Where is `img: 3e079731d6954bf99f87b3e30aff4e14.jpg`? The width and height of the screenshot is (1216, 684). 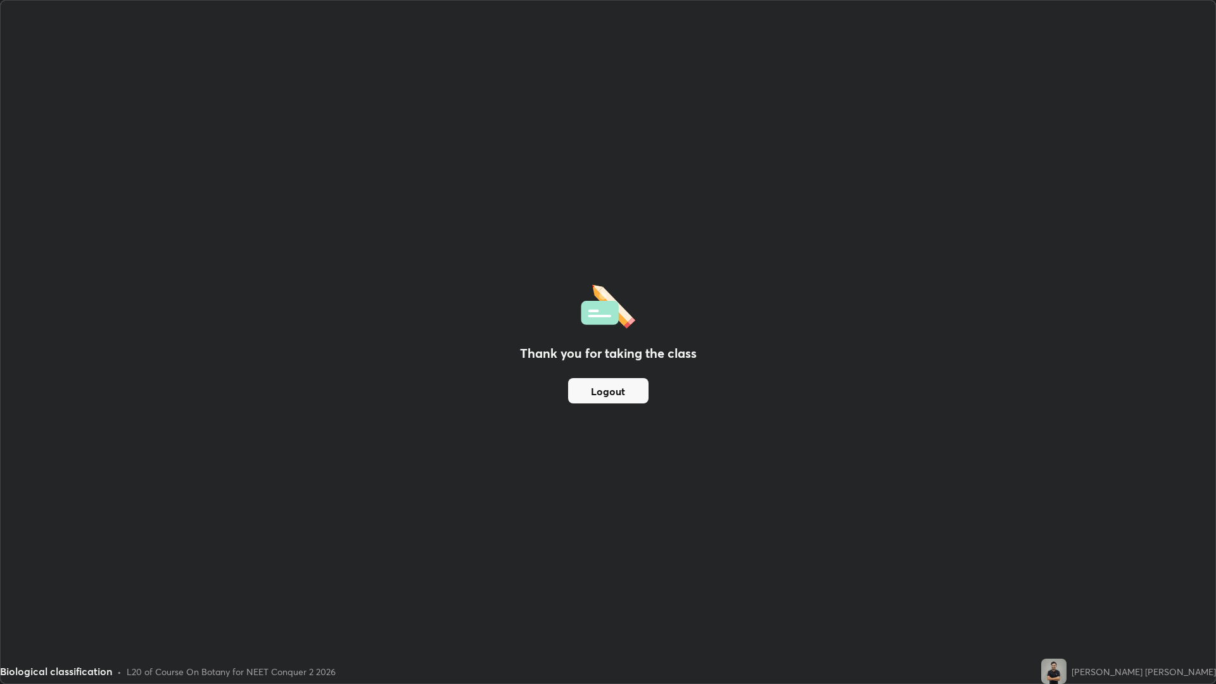
img: 3e079731d6954bf99f87b3e30aff4e14.jpg is located at coordinates (1053, 671).